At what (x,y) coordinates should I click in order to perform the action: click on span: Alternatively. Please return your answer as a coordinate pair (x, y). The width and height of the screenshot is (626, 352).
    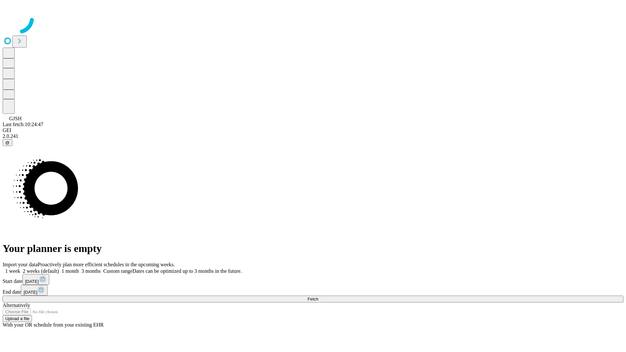
    Looking at the image, I should click on (16, 305).